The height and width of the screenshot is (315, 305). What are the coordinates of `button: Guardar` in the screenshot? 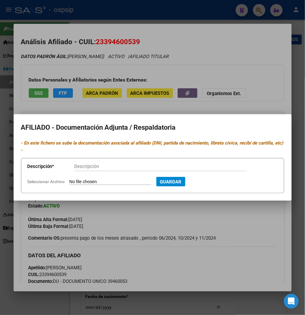 It's located at (171, 182).